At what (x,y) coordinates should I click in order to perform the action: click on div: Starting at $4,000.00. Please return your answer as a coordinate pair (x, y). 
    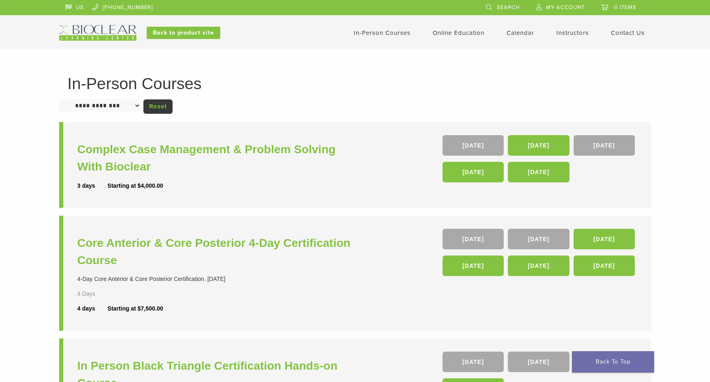
    Looking at the image, I should click on (135, 186).